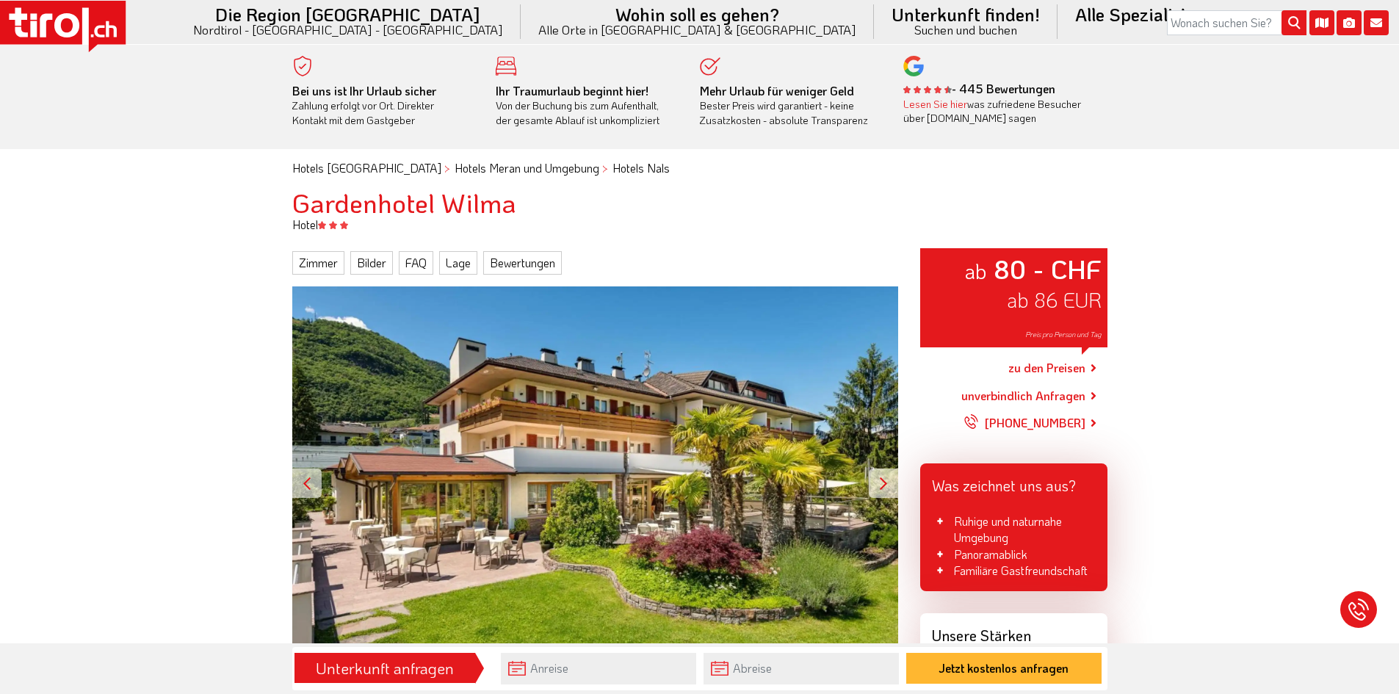 The height and width of the screenshot is (694, 1399). I want to click on div: Unterkunft anfragen, so click(385, 669).